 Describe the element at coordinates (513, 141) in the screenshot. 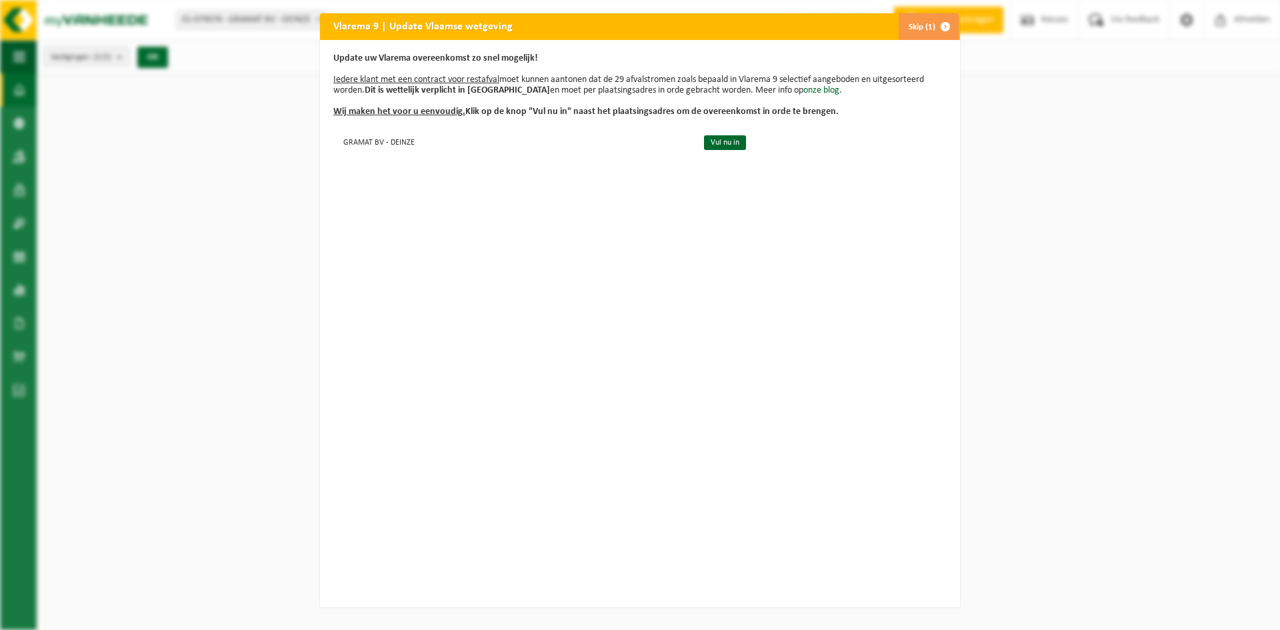

I see `td: GRAMAT BV - DEINZE` at that location.